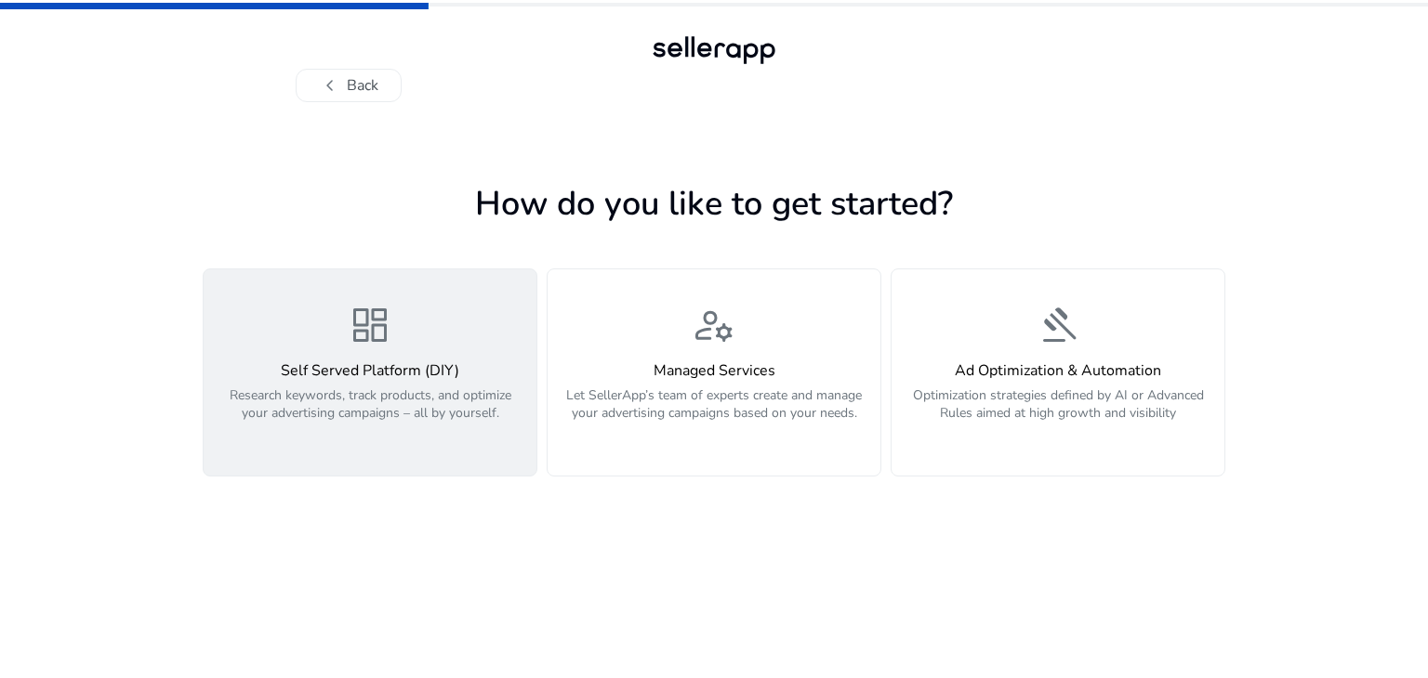  What do you see at coordinates (1058, 325) in the screenshot?
I see `span: gavel` at bounding box center [1058, 325].